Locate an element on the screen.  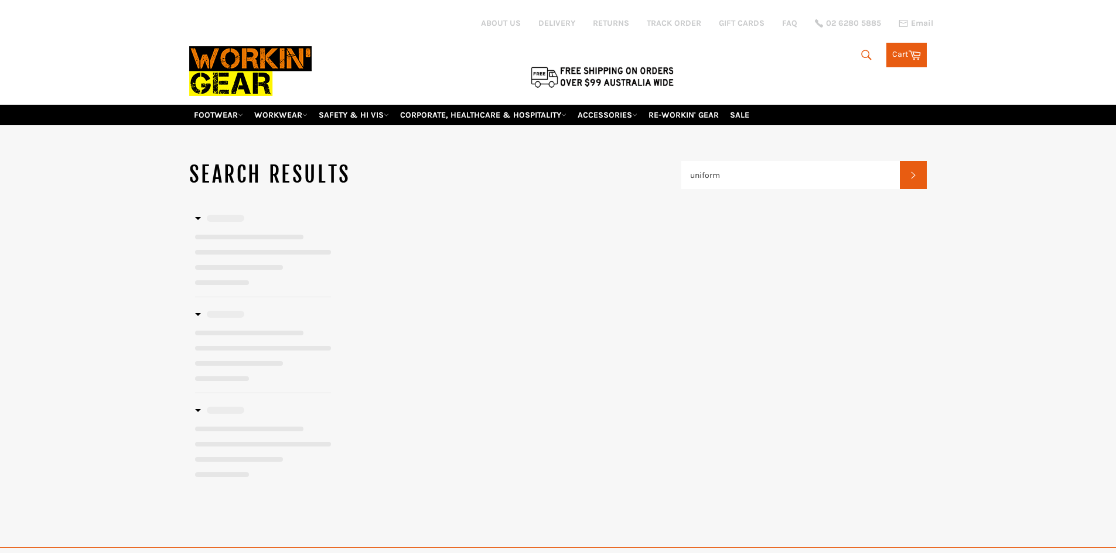
a: SAFETY & HI VIS is located at coordinates (354, 115).